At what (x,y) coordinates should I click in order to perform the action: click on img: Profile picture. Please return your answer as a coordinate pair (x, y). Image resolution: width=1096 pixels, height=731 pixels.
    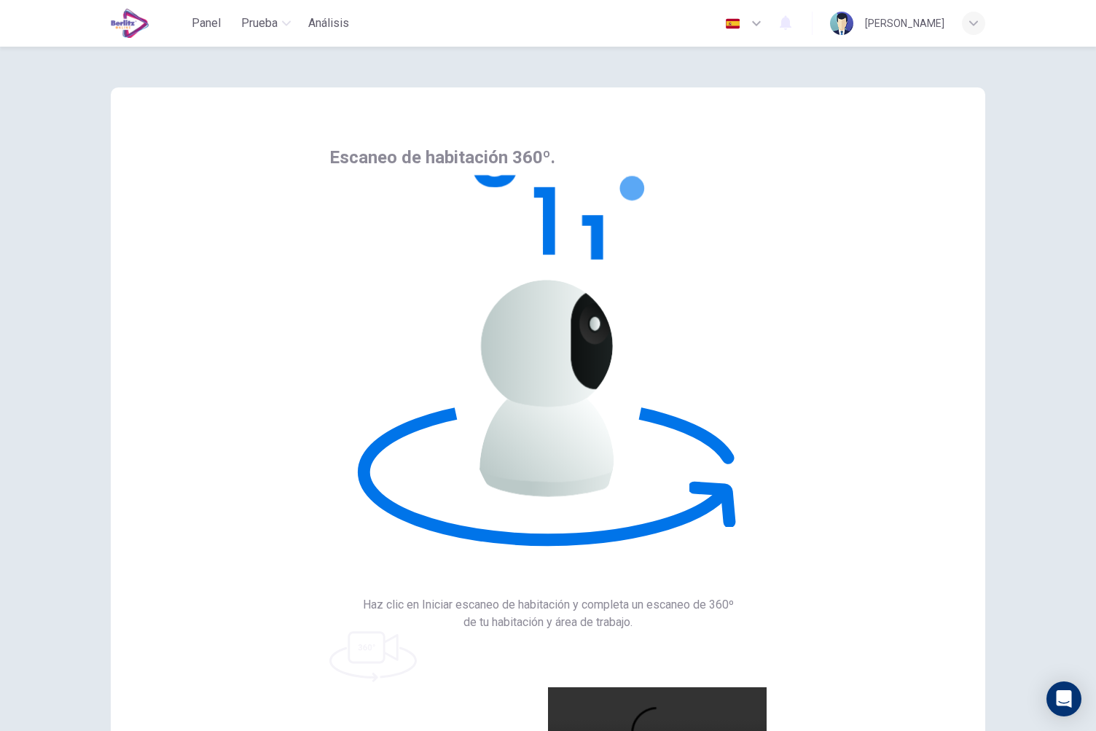
    Looking at the image, I should click on (841, 23).